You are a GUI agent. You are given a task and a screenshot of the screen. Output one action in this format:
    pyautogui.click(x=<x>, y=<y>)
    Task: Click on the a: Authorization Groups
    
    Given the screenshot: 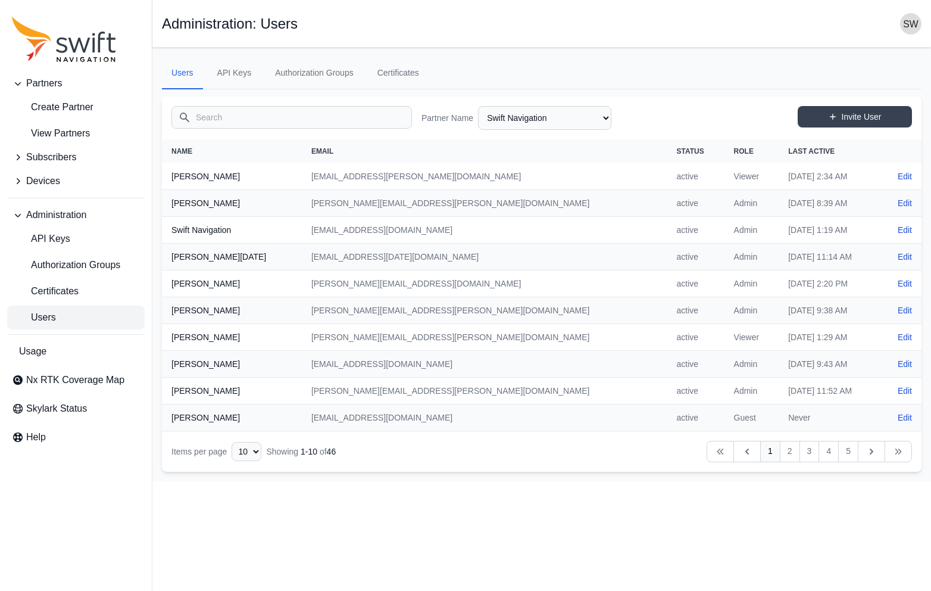 What is the action you would take?
    pyautogui.click(x=76, y=265)
    